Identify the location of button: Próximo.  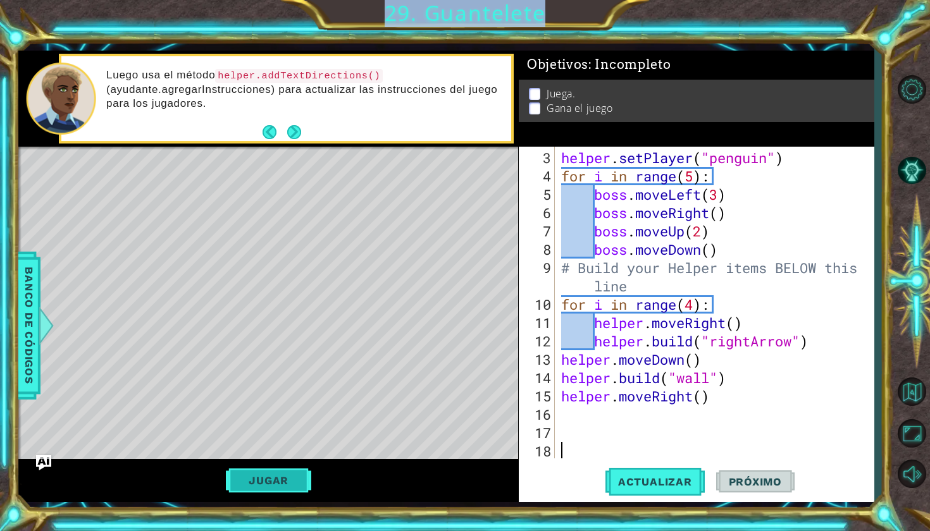
(755, 481).